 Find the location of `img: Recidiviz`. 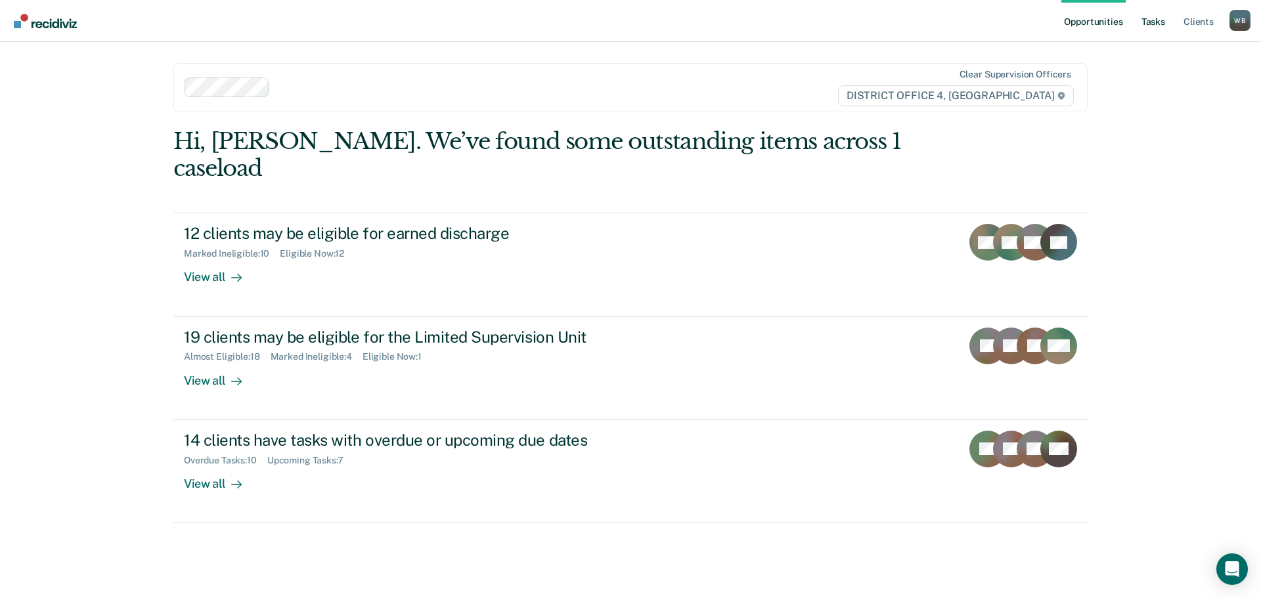

img: Recidiviz is located at coordinates (45, 21).